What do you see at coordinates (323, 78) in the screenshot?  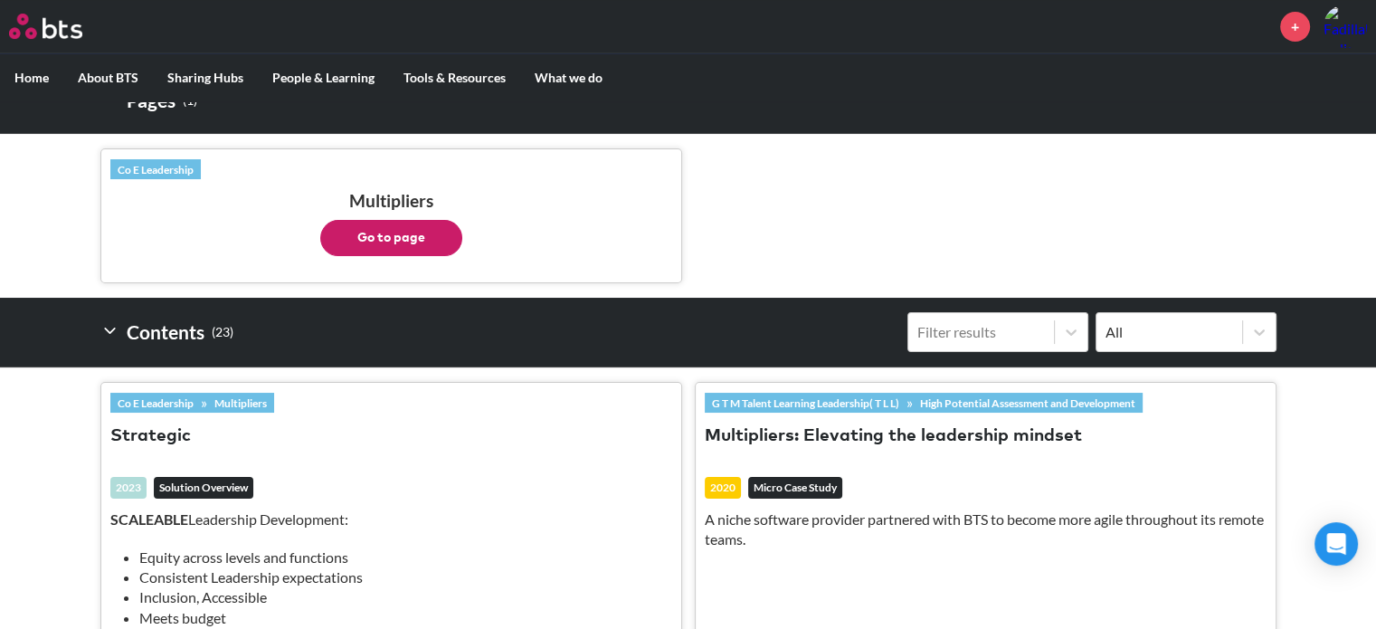 I see `label: People & Learning` at bounding box center [323, 78].